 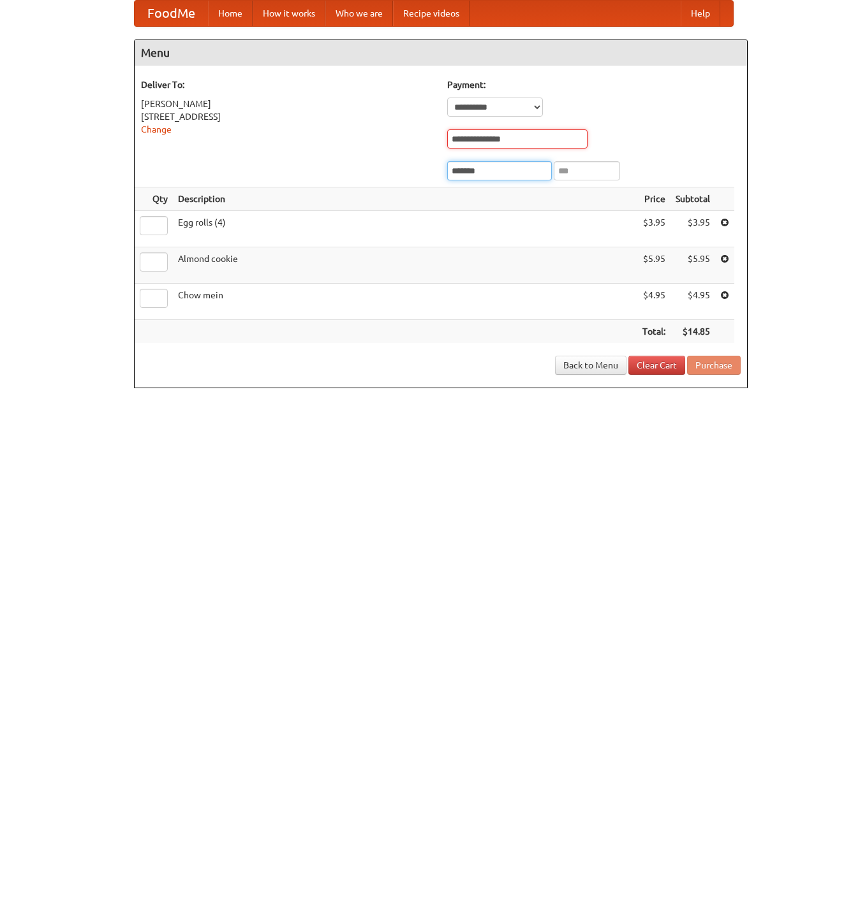 I want to click on a: How it works, so click(x=289, y=13).